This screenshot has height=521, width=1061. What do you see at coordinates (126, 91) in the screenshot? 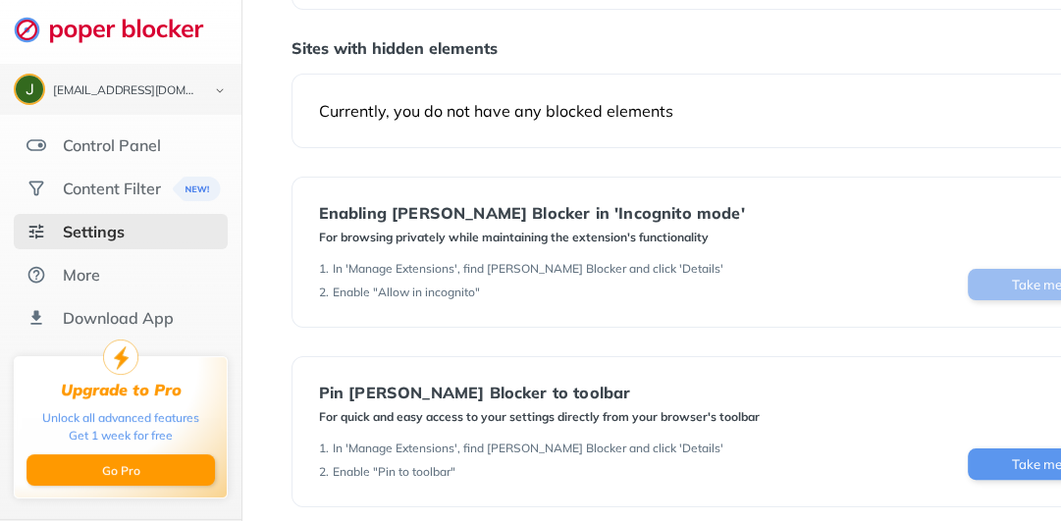
I see `div: juangabsan@gmail.com` at bounding box center [126, 91].